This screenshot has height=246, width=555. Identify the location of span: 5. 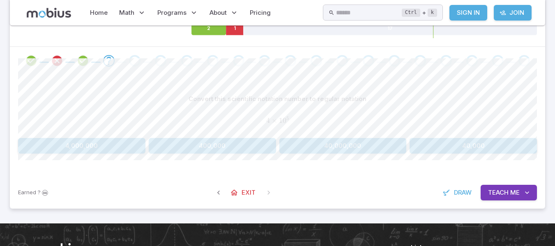
(288, 118).